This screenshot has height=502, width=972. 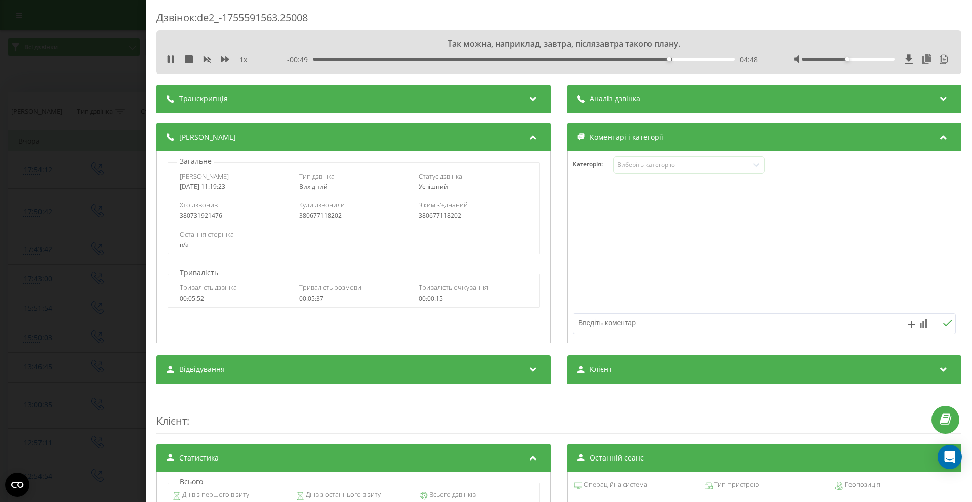 What do you see at coordinates (330, 288) in the screenshot?
I see `span: Тривалість розмови` at bounding box center [330, 288].